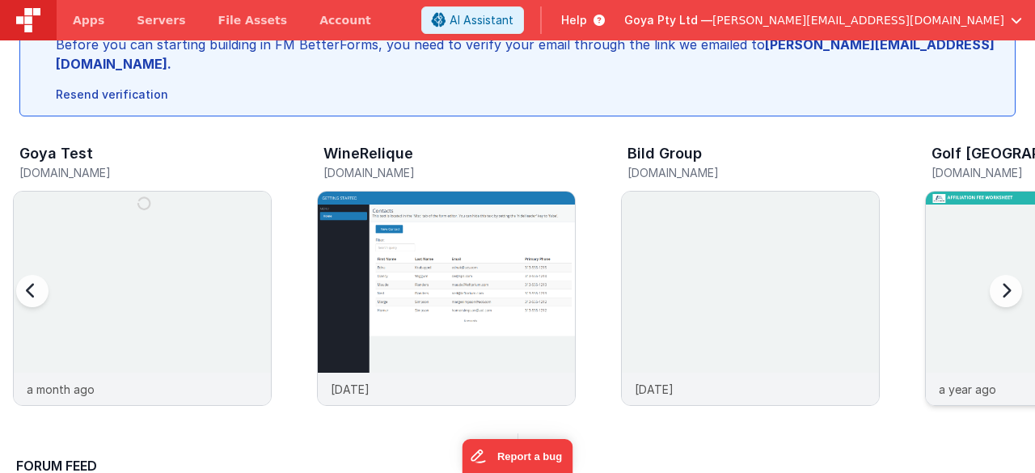 The height and width of the screenshot is (473, 1035). I want to click on p: a year ago, so click(967, 389).